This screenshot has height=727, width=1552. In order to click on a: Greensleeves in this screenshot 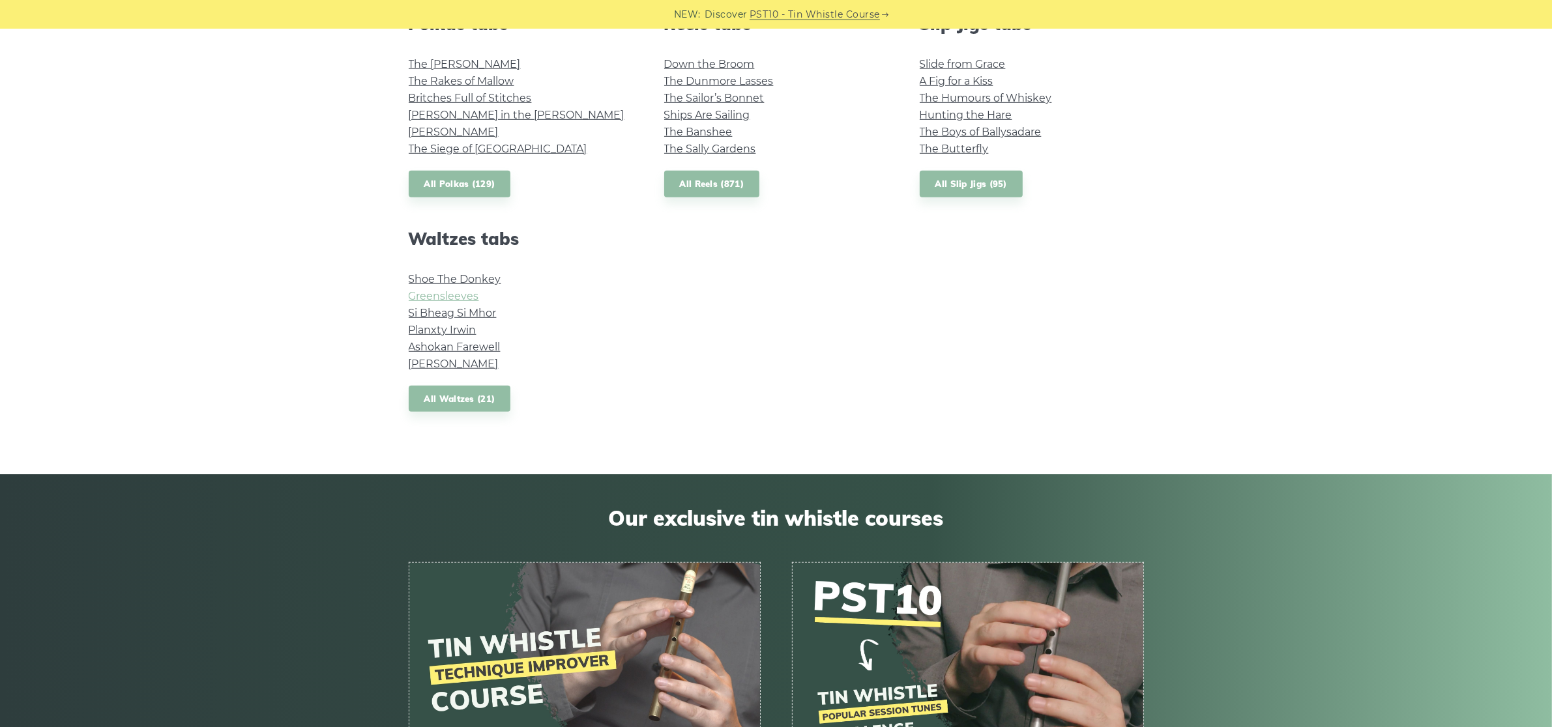, I will do `click(444, 296)`.